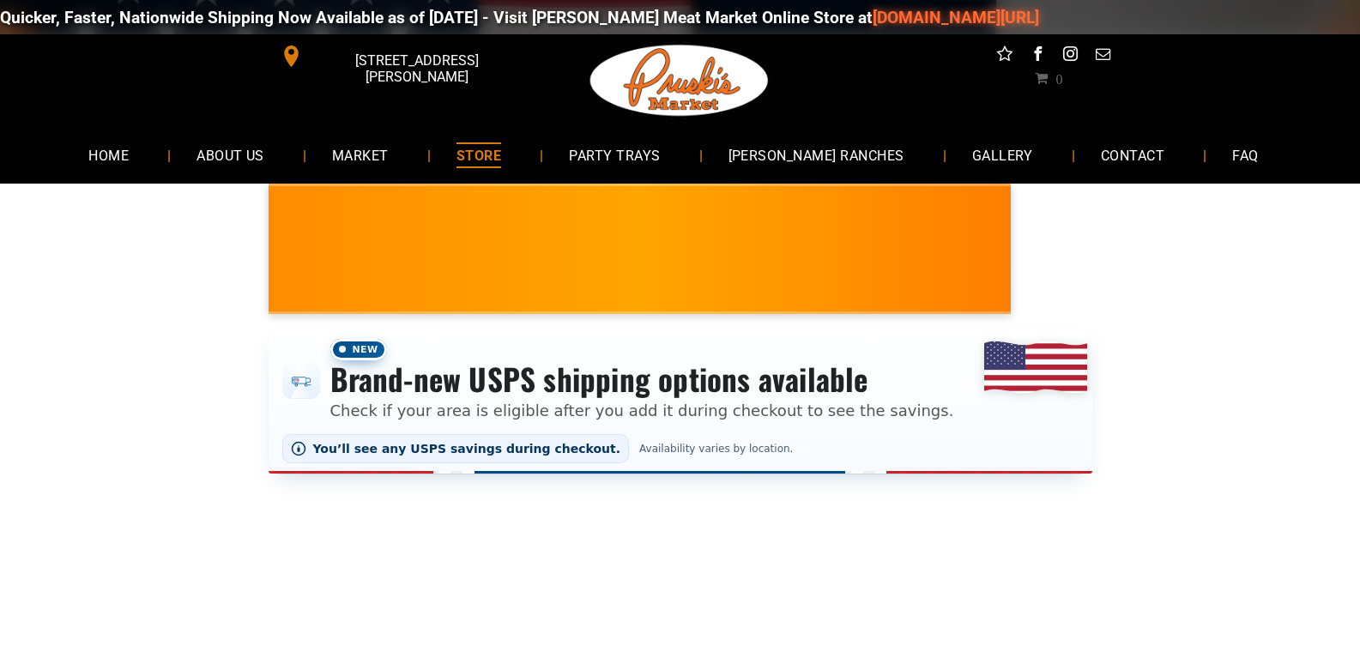 The image size is (1360, 664). I want to click on a: ABOUT US, so click(230, 154).